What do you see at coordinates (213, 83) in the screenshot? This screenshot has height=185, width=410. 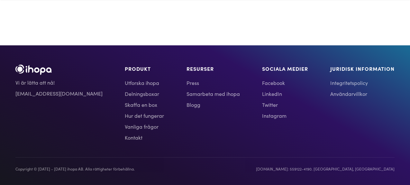 I see `a: Press` at bounding box center [213, 83].